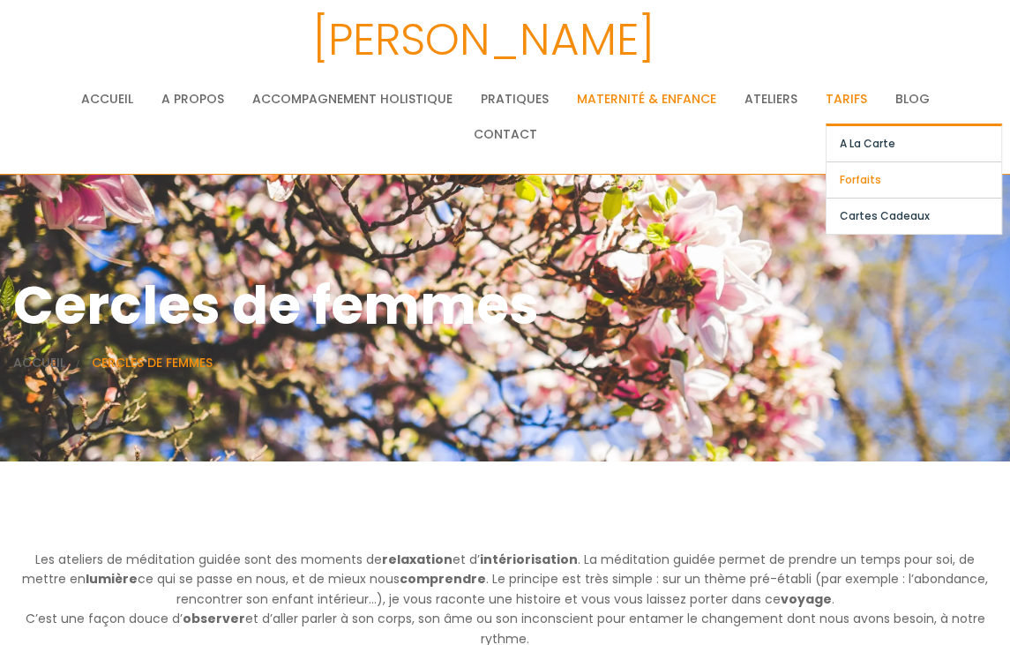 This screenshot has height=645, width=1010. Describe the element at coordinates (514, 99) in the screenshot. I see `a: Pratiques` at that location.